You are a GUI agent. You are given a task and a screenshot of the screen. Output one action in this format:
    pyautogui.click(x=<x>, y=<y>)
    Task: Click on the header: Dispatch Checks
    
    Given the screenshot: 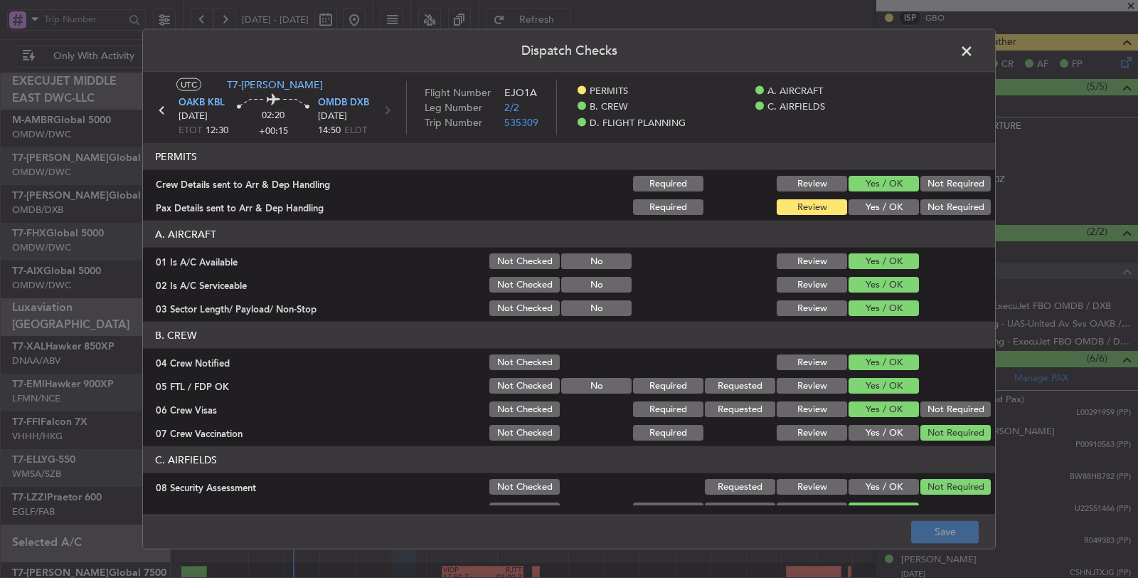 What is the action you would take?
    pyautogui.click(x=569, y=51)
    